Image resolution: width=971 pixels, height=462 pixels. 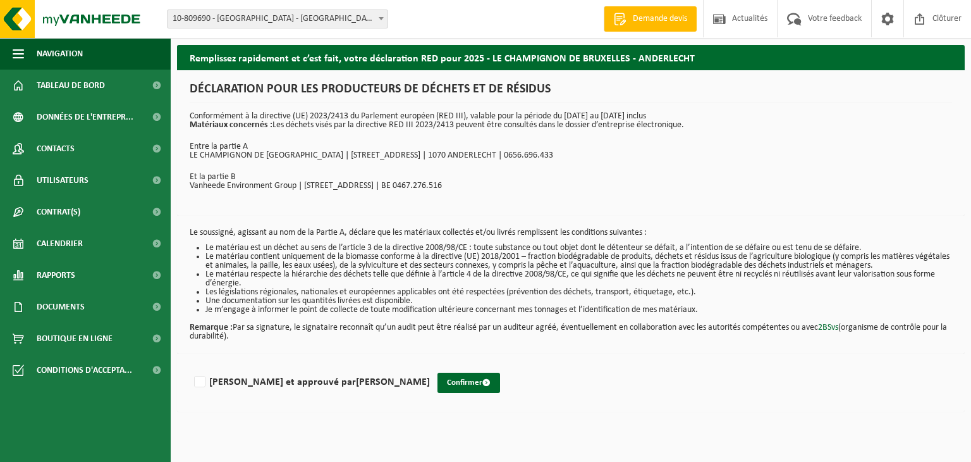 I want to click on strong: Remarque :, so click(x=211, y=327).